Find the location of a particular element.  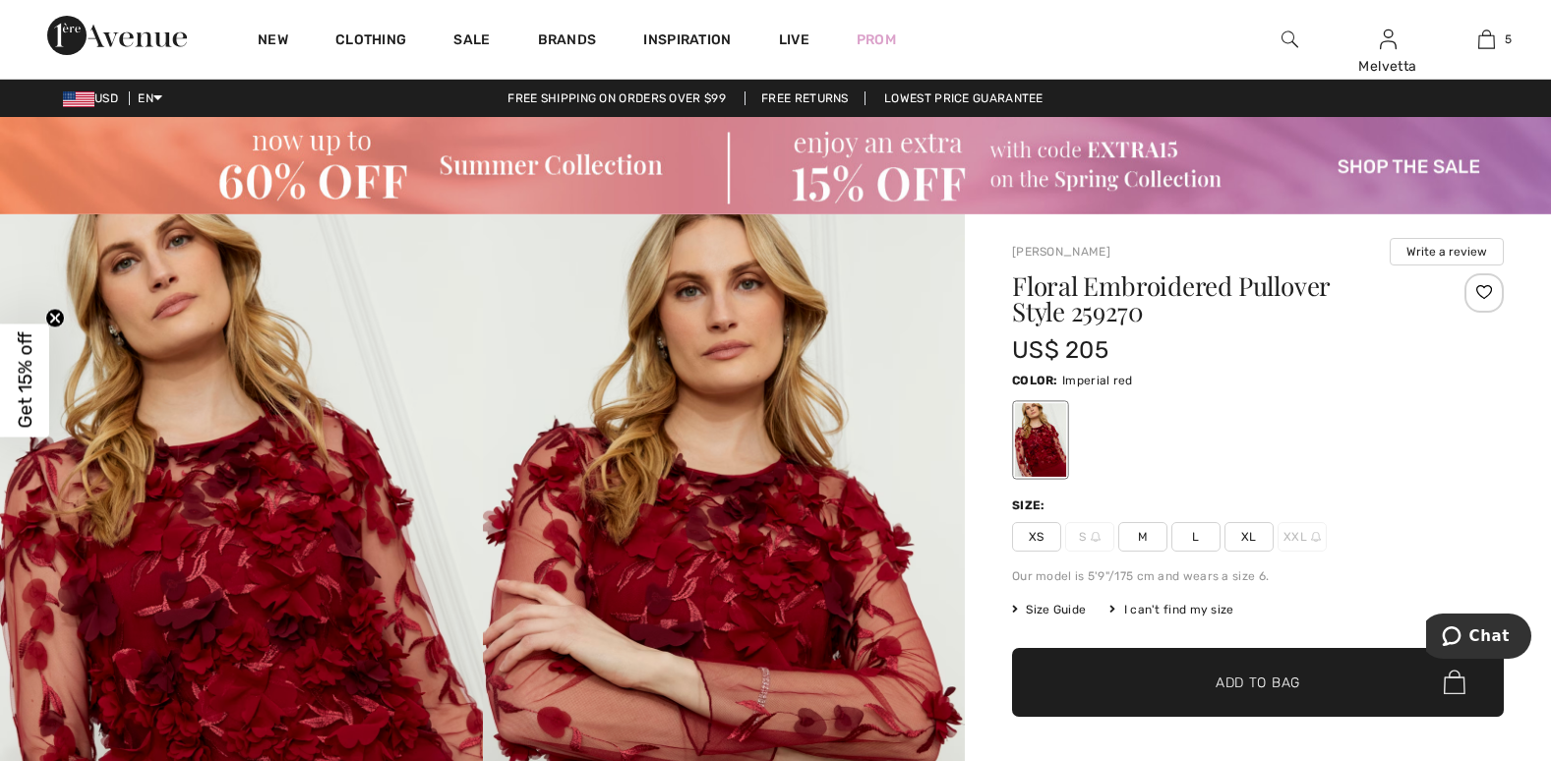

img: US Dollar is located at coordinates (79, 99).